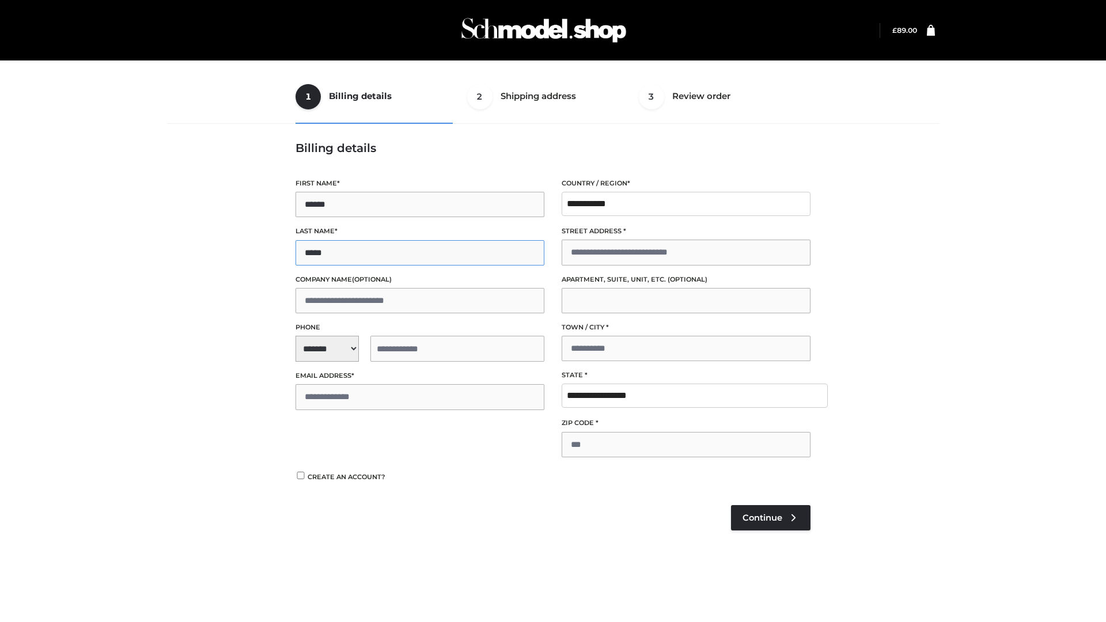 This screenshot has width=1106, height=622. Describe the element at coordinates (420, 183) in the screenshot. I see `label: First name` at that location.